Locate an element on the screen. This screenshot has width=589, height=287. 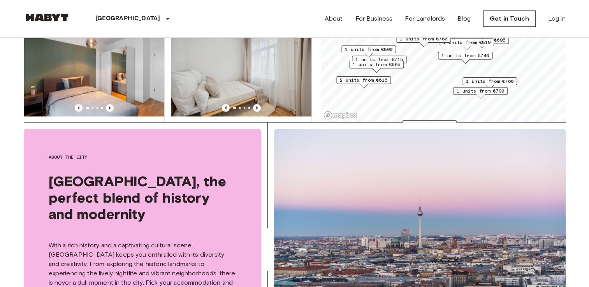
a: Mapbox logo is located at coordinates (341, 115).